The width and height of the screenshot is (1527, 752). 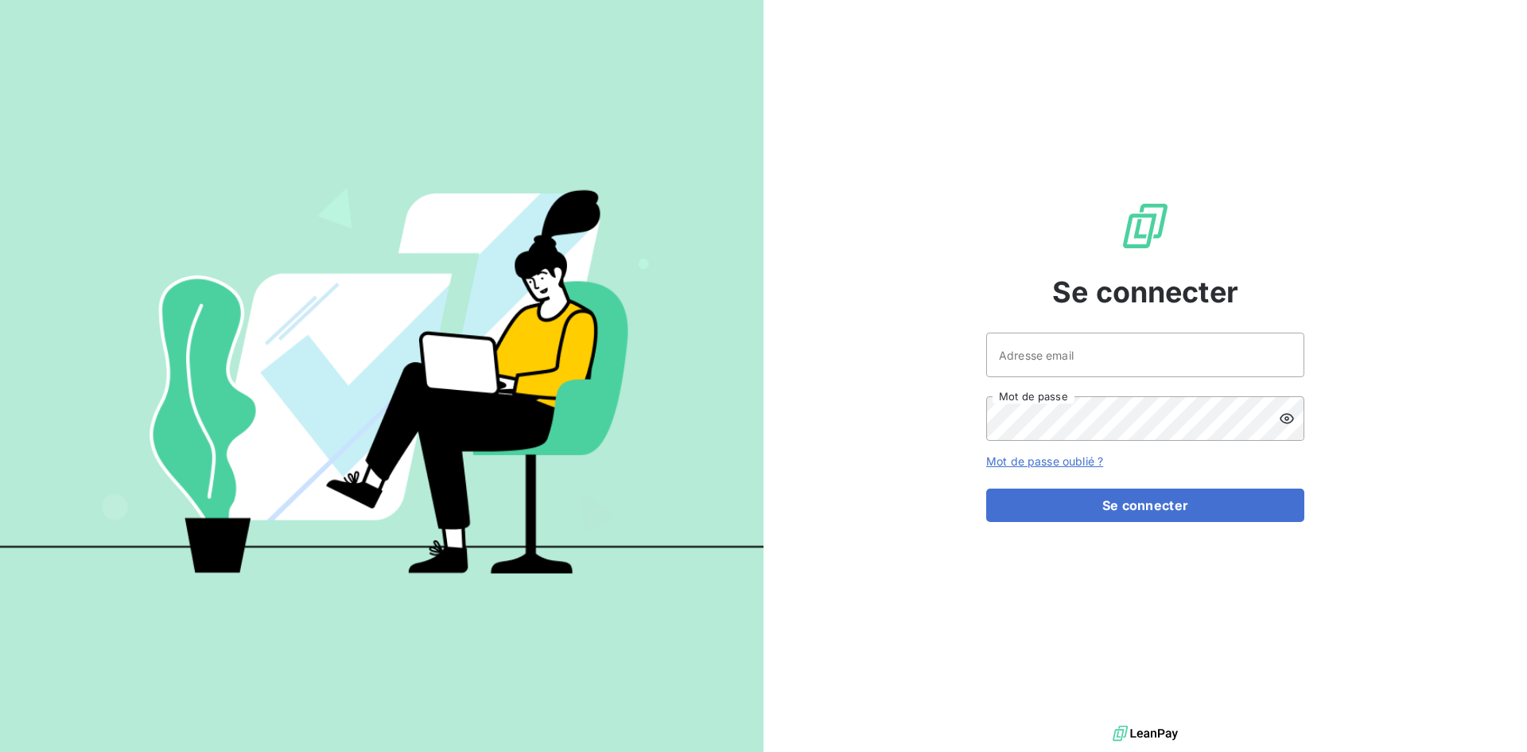 I want to click on input: placeholder, so click(x=1146, y=355).